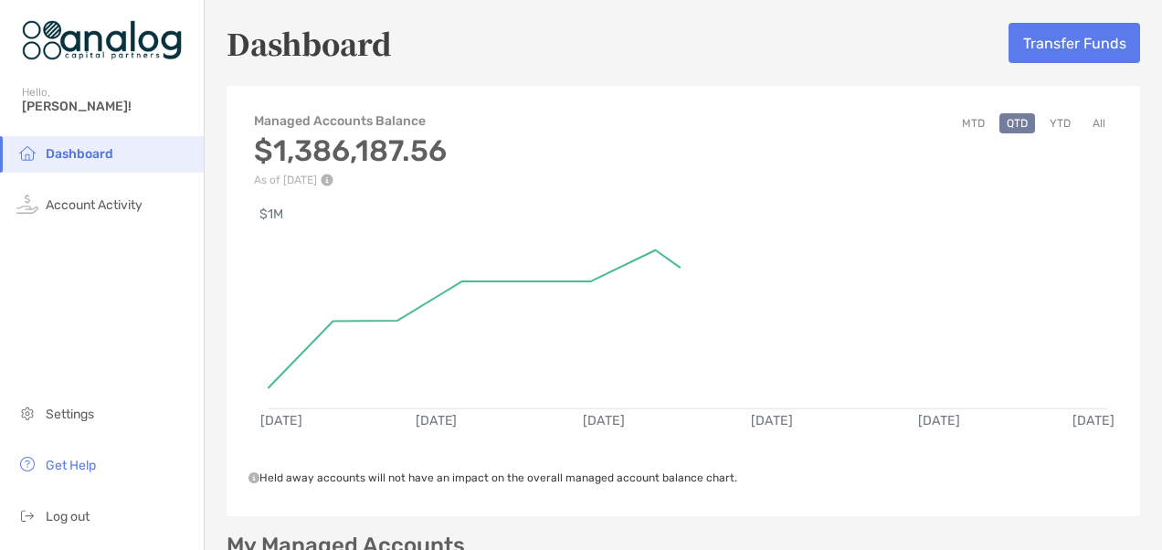 The height and width of the screenshot is (550, 1162). What do you see at coordinates (271, 214) in the screenshot?
I see `text: $1M` at bounding box center [271, 214].